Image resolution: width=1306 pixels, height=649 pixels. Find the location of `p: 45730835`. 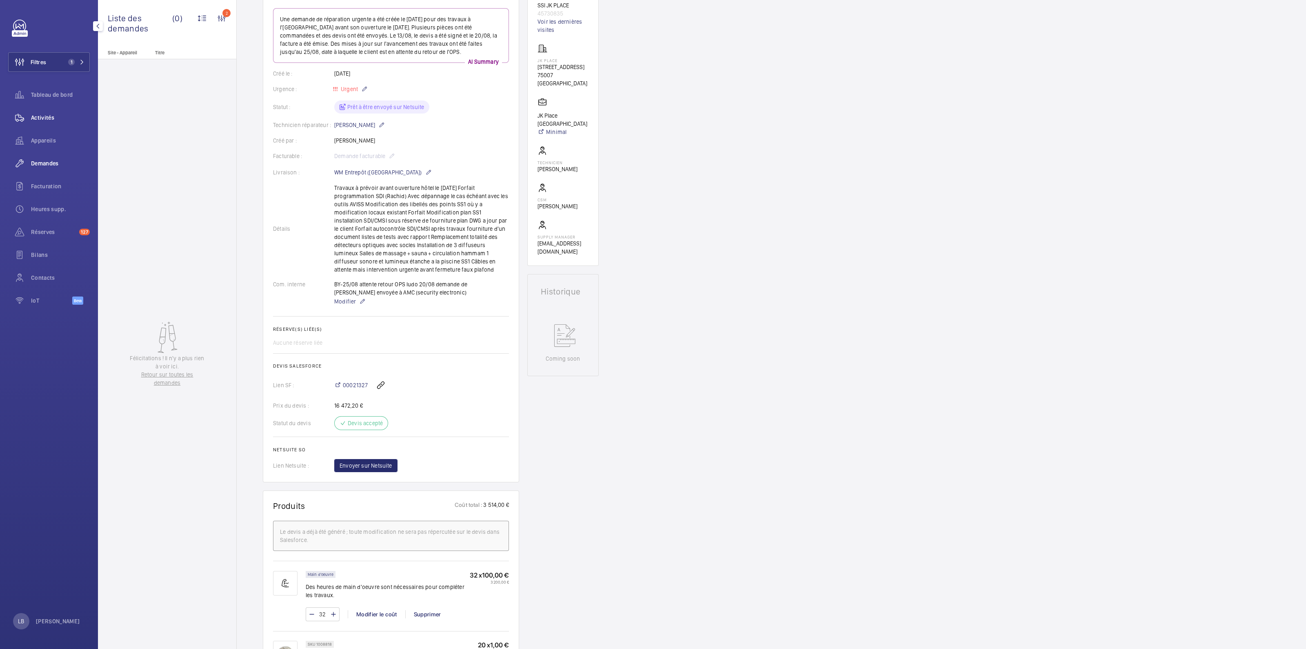

p: 45730835 is located at coordinates (563, 13).